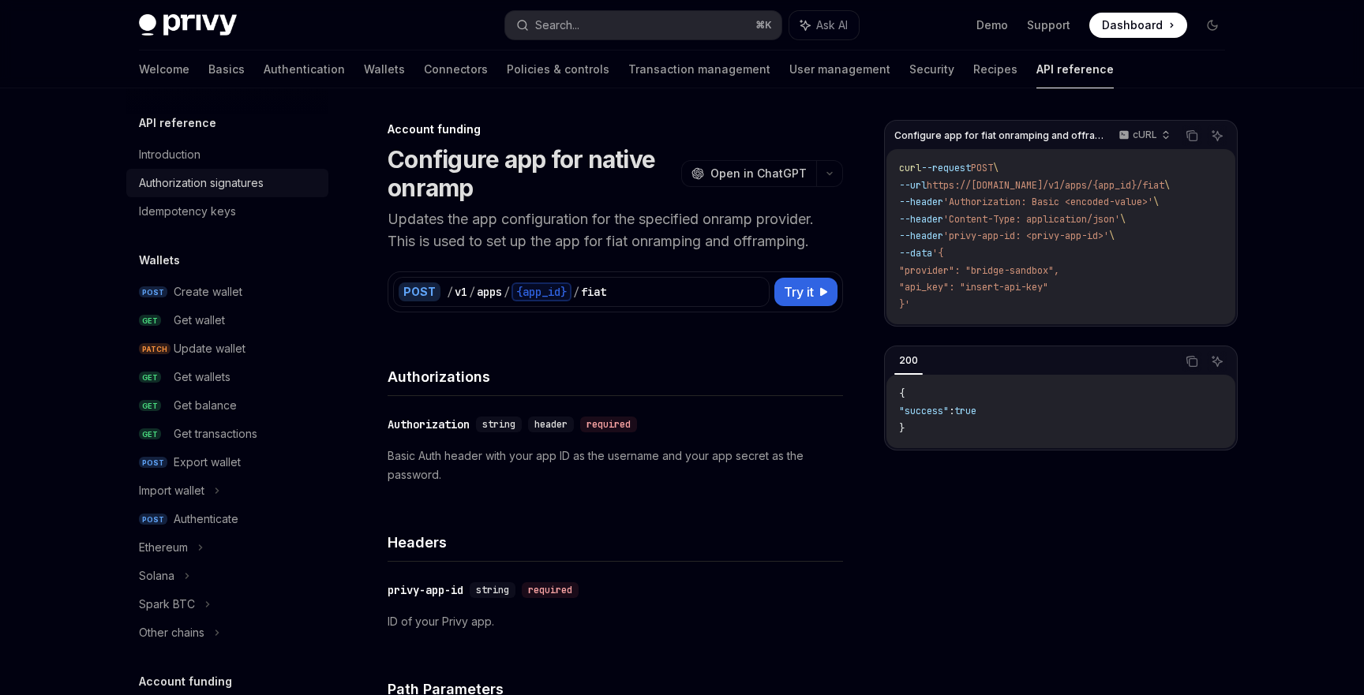 Image resolution: width=1364 pixels, height=695 pixels. What do you see at coordinates (188, 25) in the screenshot?
I see `img: dark logo` at bounding box center [188, 25].